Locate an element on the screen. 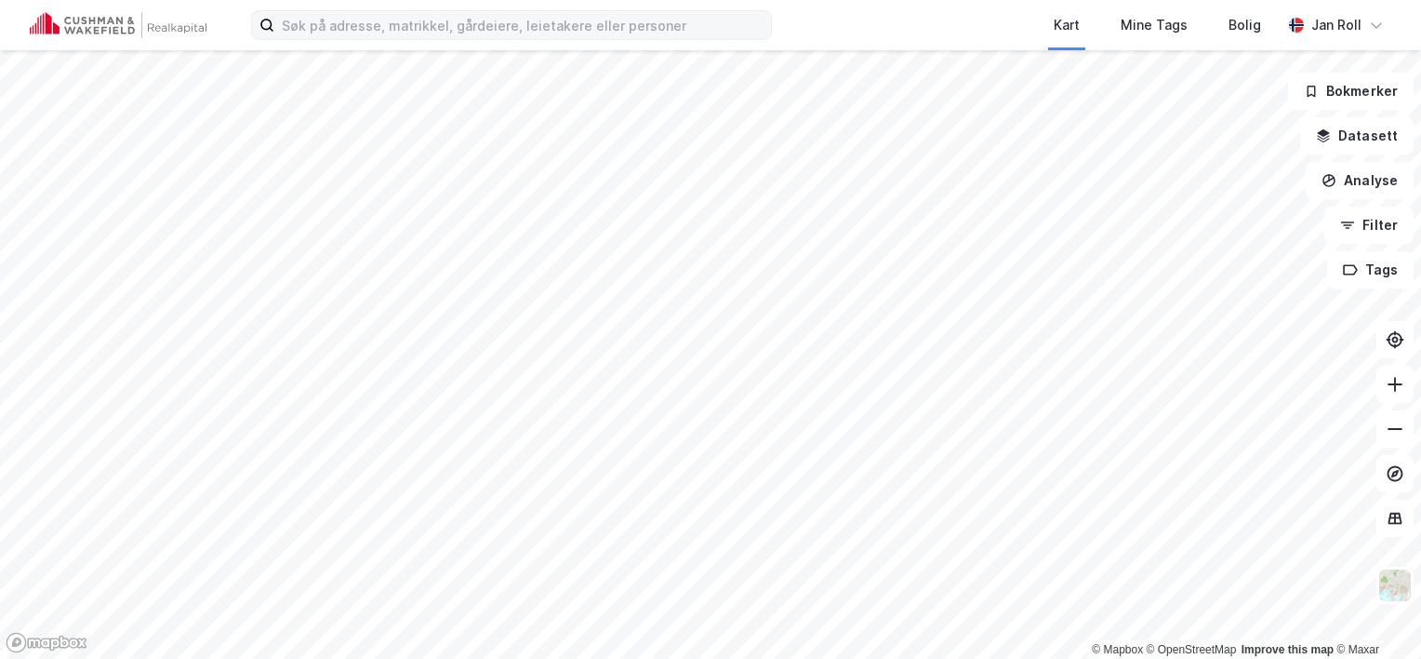  img: Z is located at coordinates (1395, 585).